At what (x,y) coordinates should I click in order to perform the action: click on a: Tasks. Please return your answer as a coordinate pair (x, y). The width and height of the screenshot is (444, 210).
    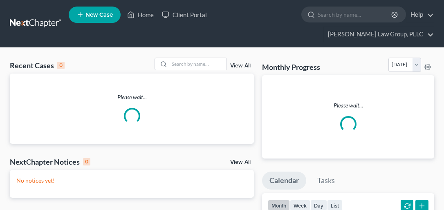
    Looking at the image, I should click on (326, 181).